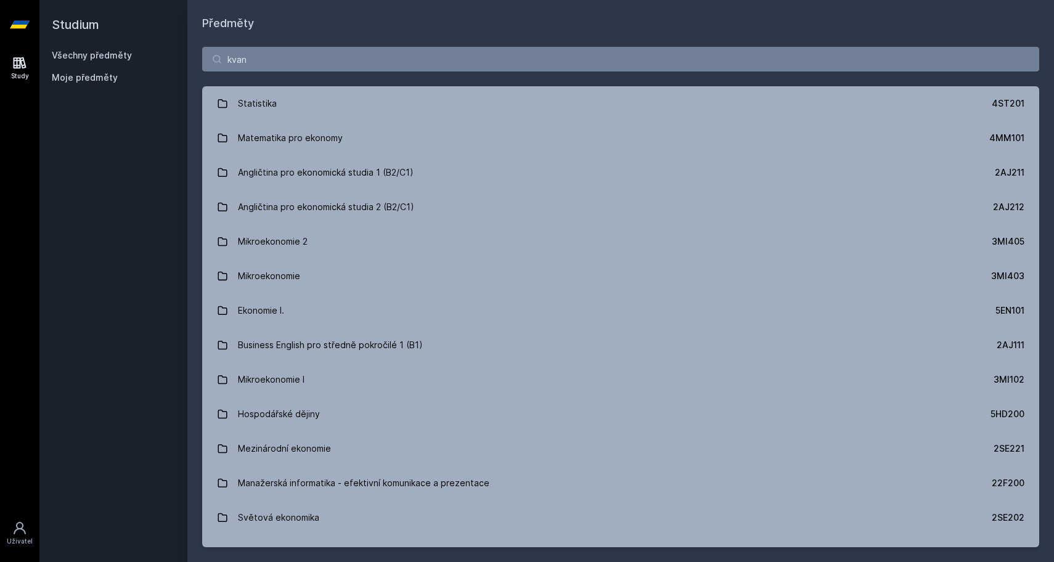 The width and height of the screenshot is (1054, 562). Describe the element at coordinates (326, 207) in the screenshot. I see `div: Angličtina pro ekonomická studia 2 (B2/C1)` at that location.